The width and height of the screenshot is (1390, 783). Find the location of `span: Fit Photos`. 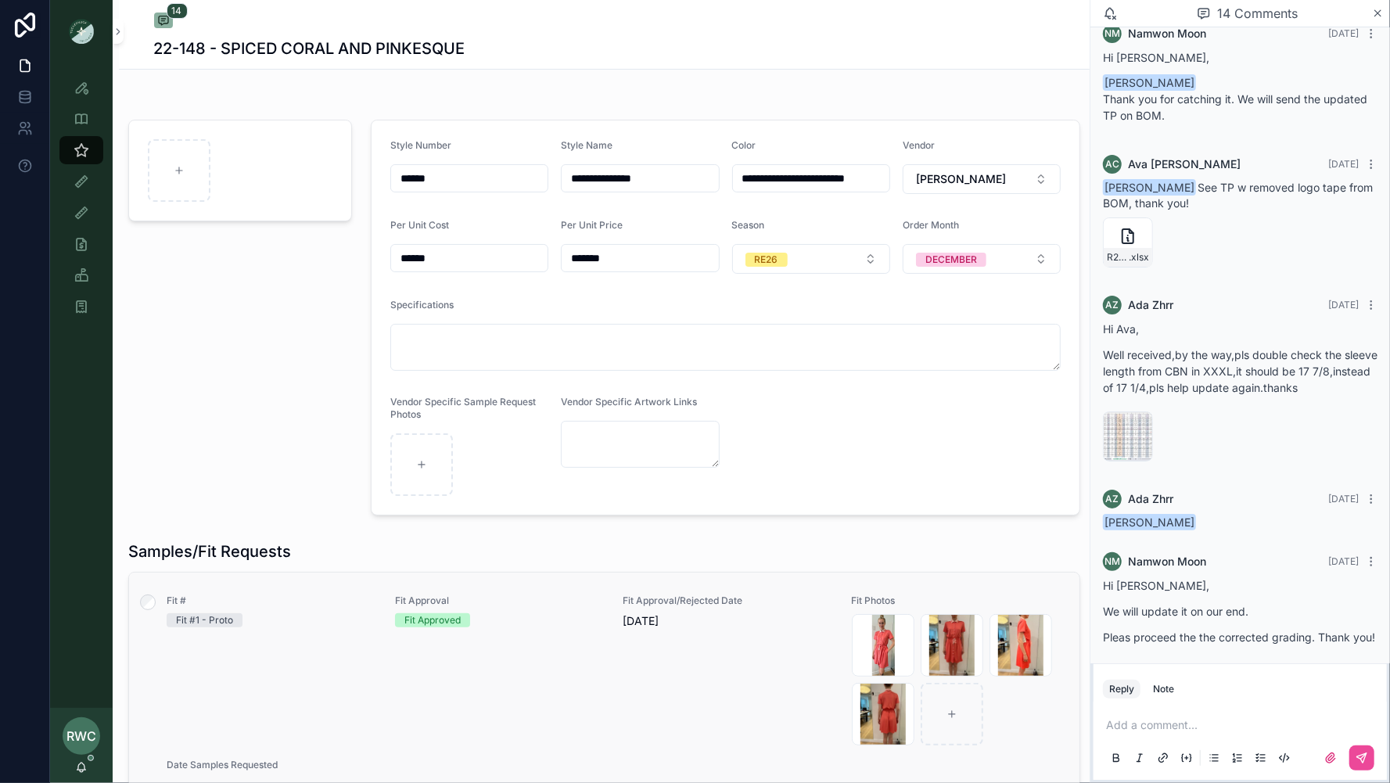

span: Fit Photos is located at coordinates (956, 601).